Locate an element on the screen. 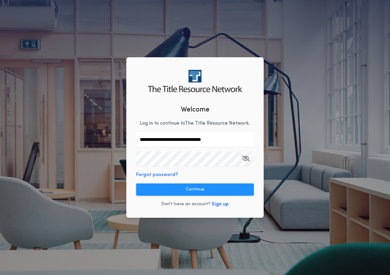 This screenshot has height=275, width=390. button: Continue is located at coordinates (195, 190).